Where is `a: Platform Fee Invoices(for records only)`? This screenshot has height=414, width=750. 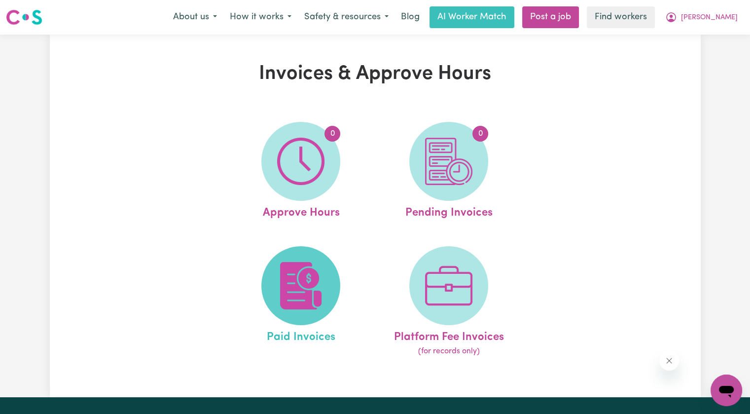
a: Platform Fee Invoices(for records only) is located at coordinates (449, 302).